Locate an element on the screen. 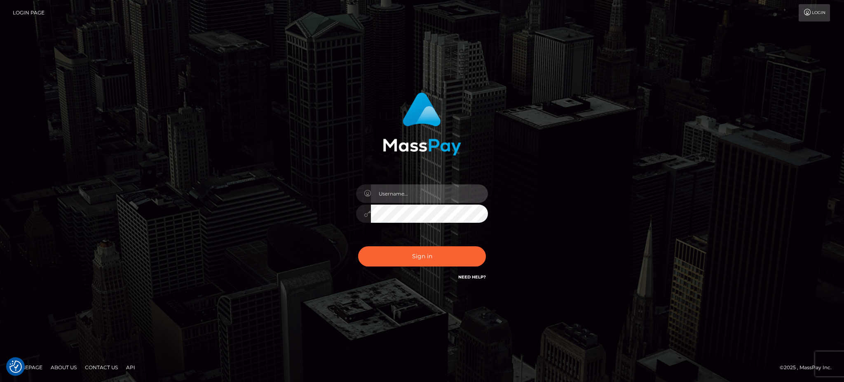  input: Username... is located at coordinates (429, 193).